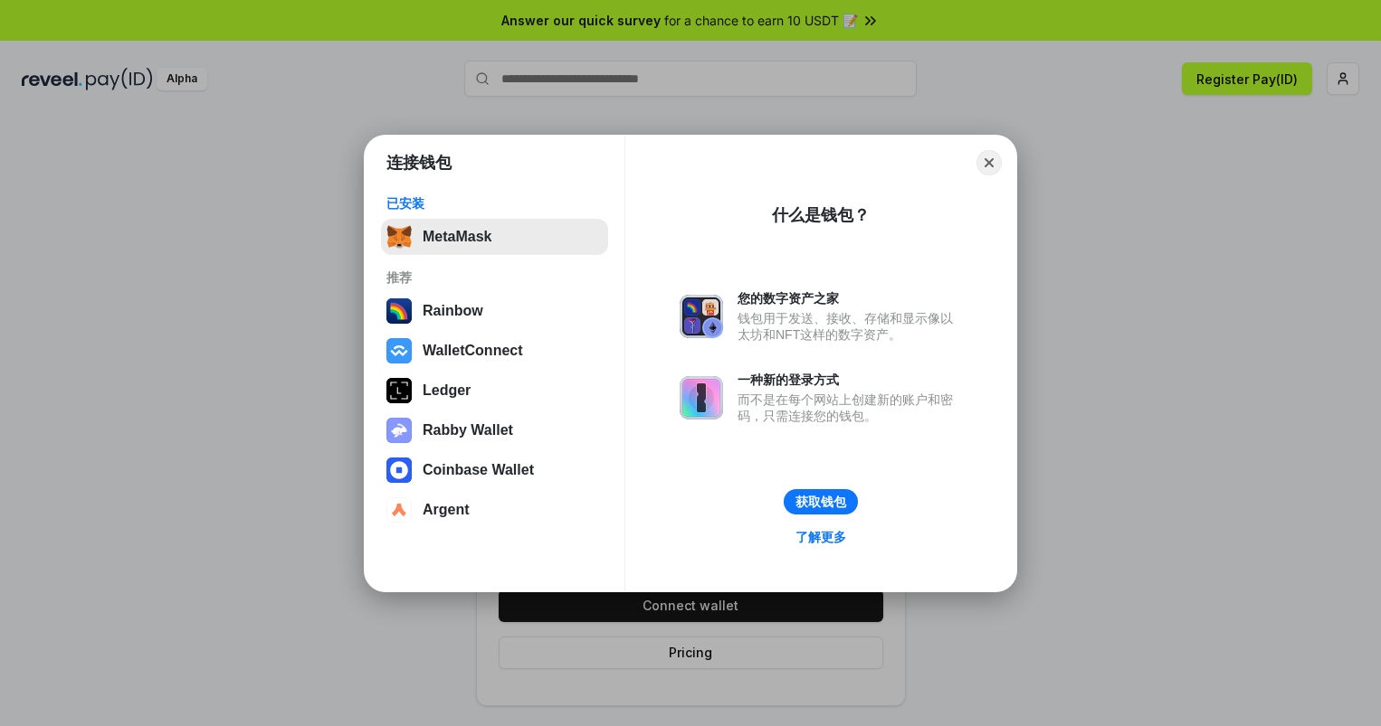 The width and height of the screenshot is (1381, 726). I want to click on div: 您的数字资产之家, so click(849, 299).